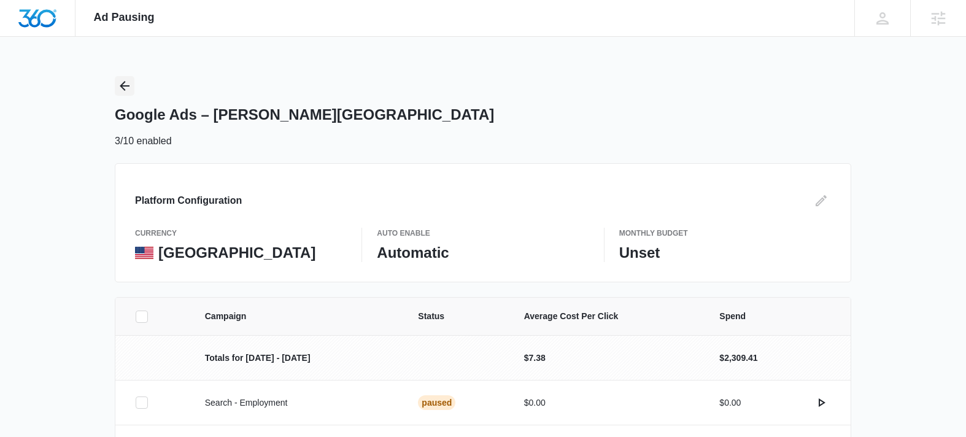 The height and width of the screenshot is (437, 966). Describe the element at coordinates (776, 316) in the screenshot. I see `span: Spend` at that location.